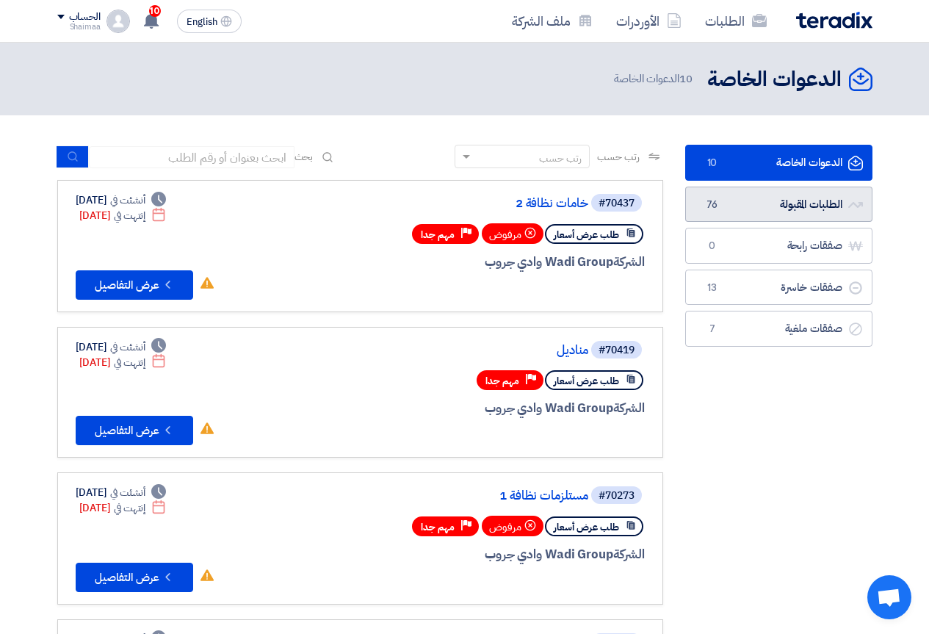  Describe the element at coordinates (779, 287) in the screenshot. I see `a: صفقات خاسرة13` at that location.